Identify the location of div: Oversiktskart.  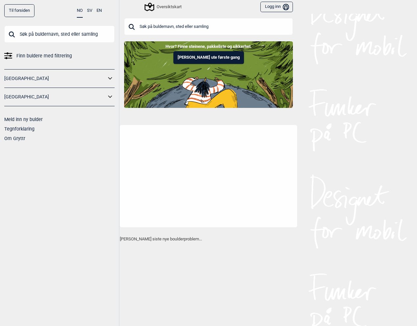
(164, 7).